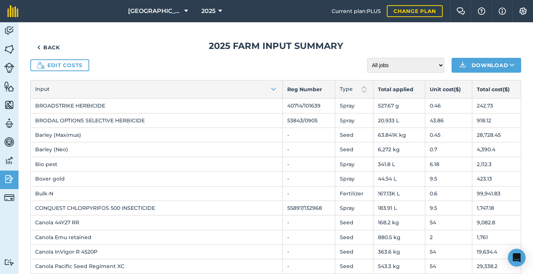 The height and width of the screenshot is (274, 533). Describe the element at coordinates (497, 222) in the screenshot. I see `td: 9,082.8` at that location.